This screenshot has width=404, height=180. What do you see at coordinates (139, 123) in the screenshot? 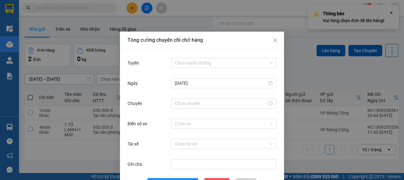
I see `label: Biển số xe` at bounding box center [139, 123].